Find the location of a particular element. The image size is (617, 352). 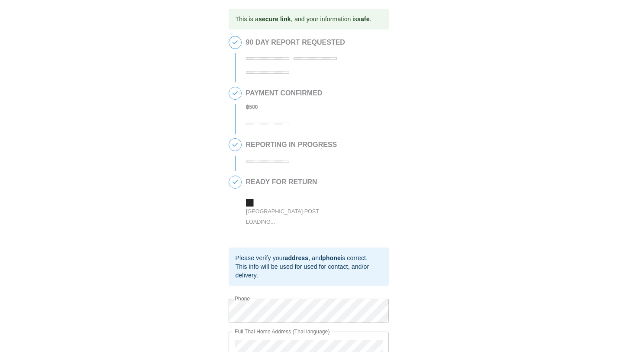

h2: REPORTING IN PROGRESS is located at coordinates (291, 145).